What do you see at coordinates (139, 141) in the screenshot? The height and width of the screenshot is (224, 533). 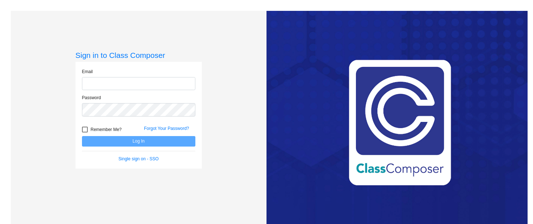 I see `button: Log In` at bounding box center [139, 141].